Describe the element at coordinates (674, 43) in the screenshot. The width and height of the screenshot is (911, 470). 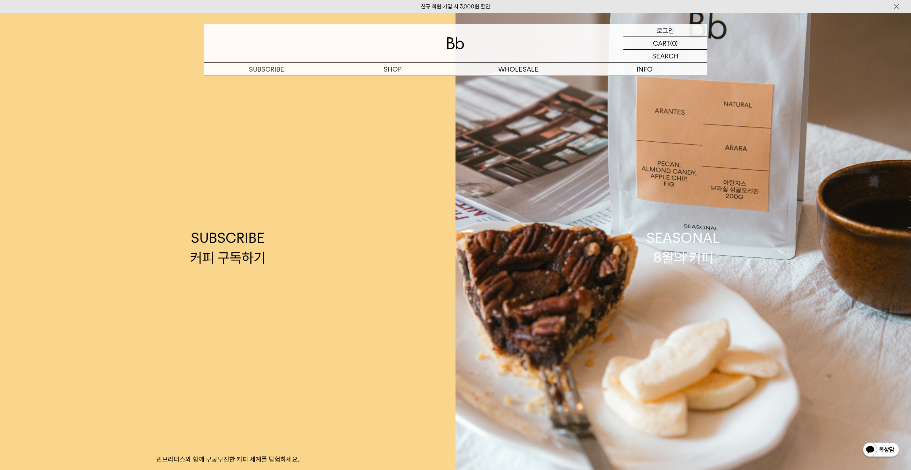
I see `p: (0)` at that location.